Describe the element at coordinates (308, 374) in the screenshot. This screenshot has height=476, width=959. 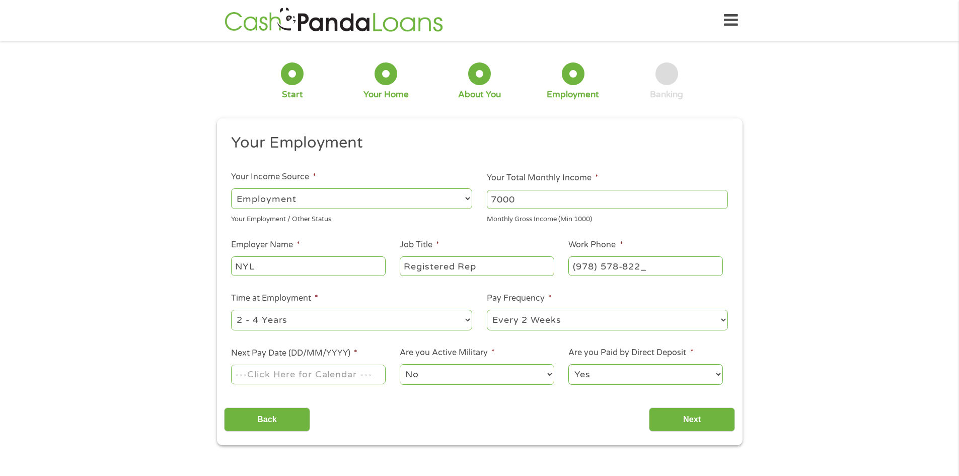
I see `input: ---Click Here for Calendar ---` at that location.